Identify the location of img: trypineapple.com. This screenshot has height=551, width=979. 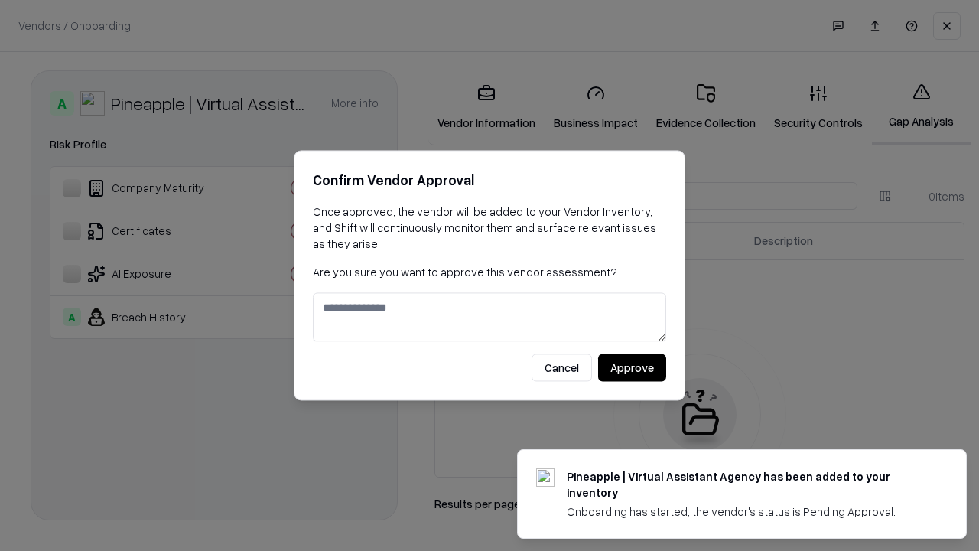
(545, 477).